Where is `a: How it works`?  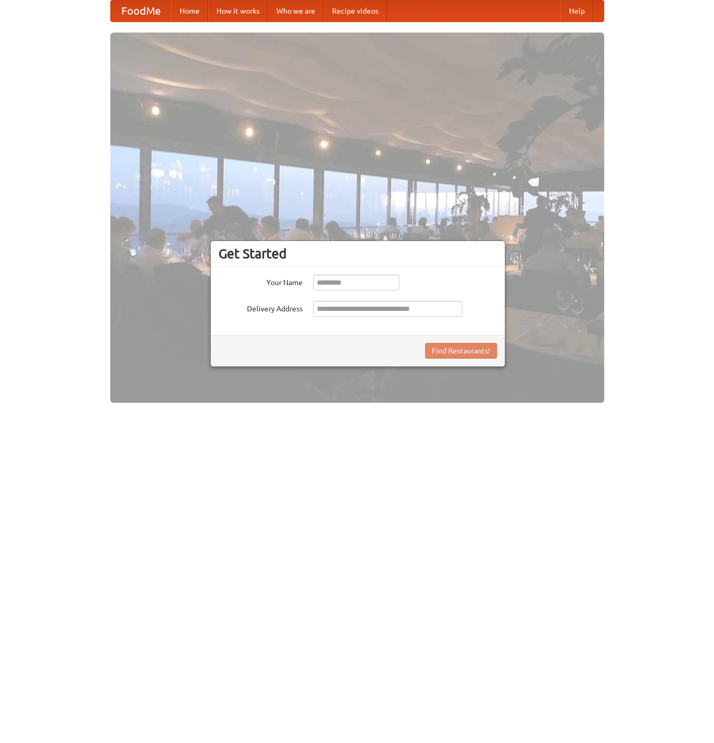 a: How it works is located at coordinates (238, 11).